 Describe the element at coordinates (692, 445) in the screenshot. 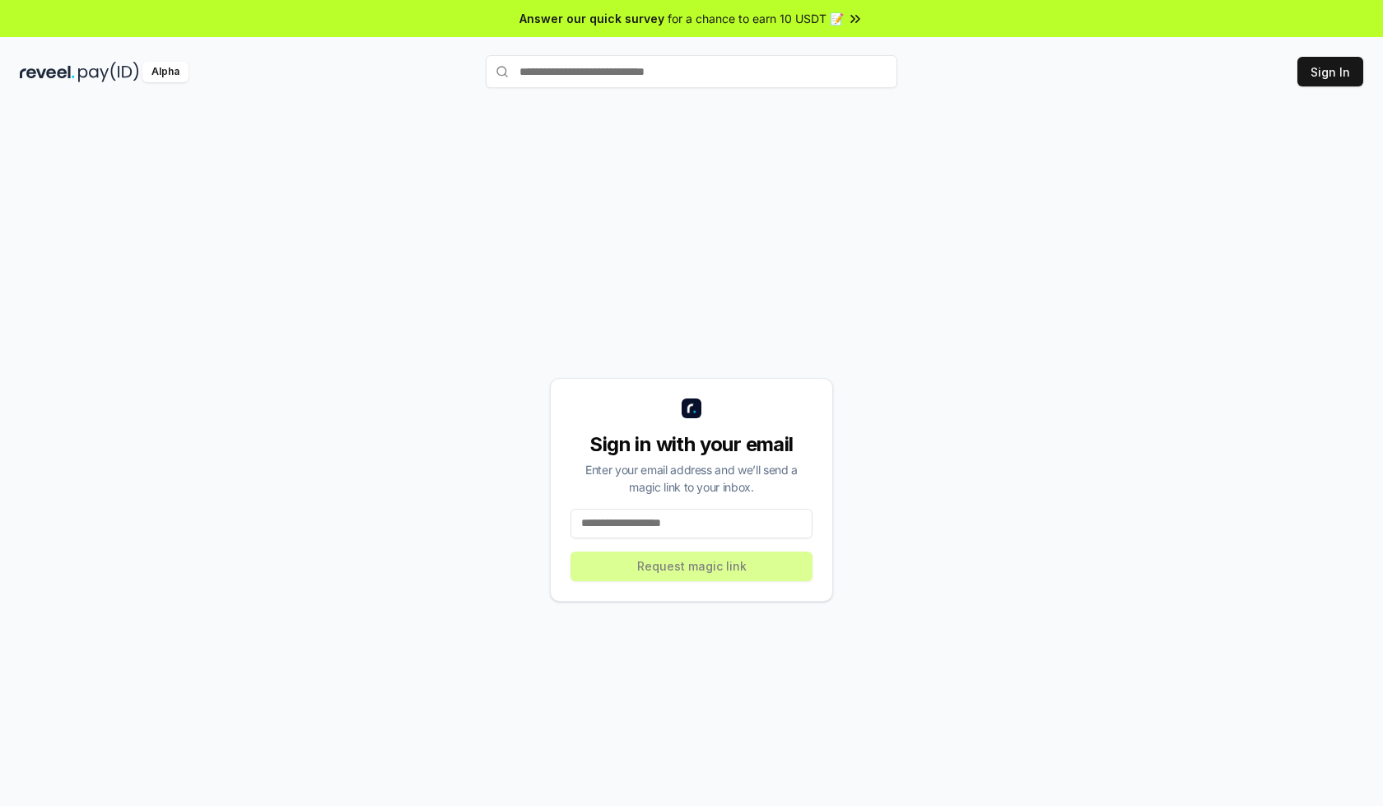

I see `div: Sign in with your email` at that location.